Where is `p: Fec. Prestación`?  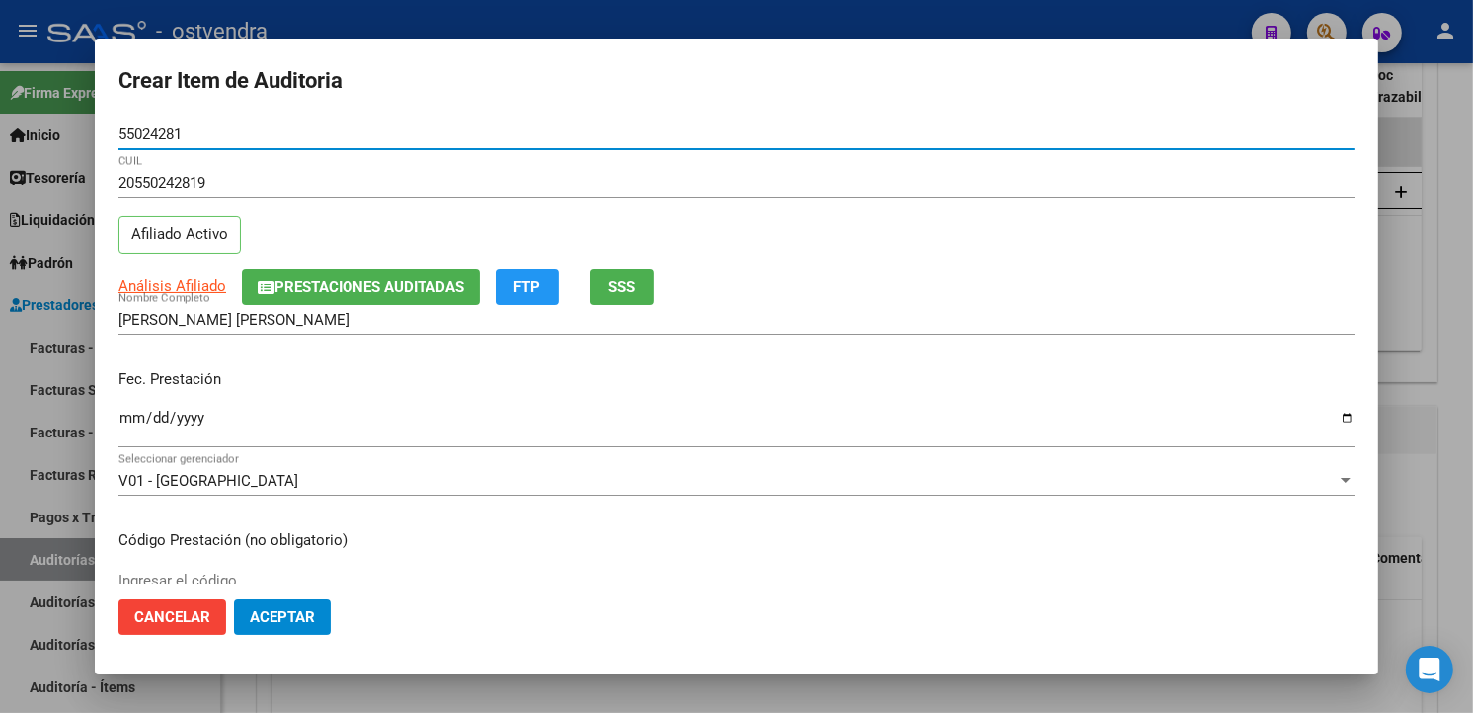
p: Fec. Prestación is located at coordinates (736, 379).